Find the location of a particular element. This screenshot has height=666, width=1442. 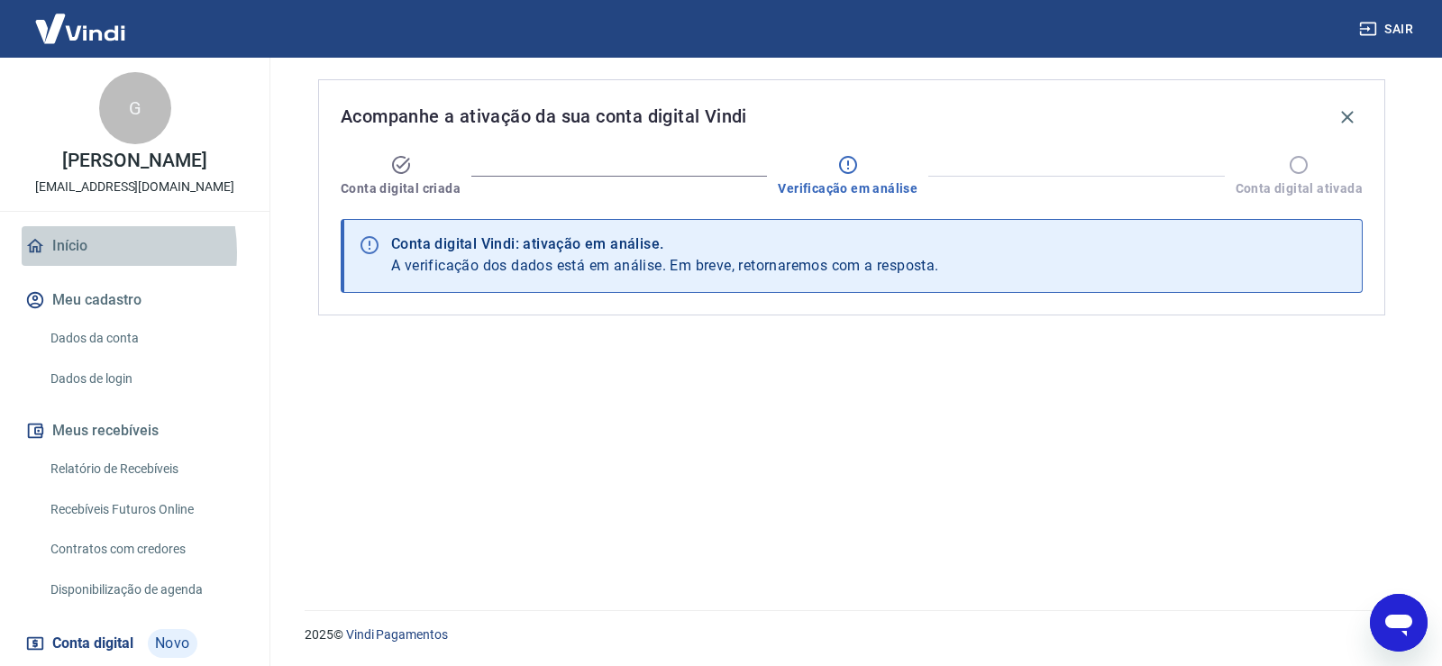

span: Novo is located at coordinates (172, 644).